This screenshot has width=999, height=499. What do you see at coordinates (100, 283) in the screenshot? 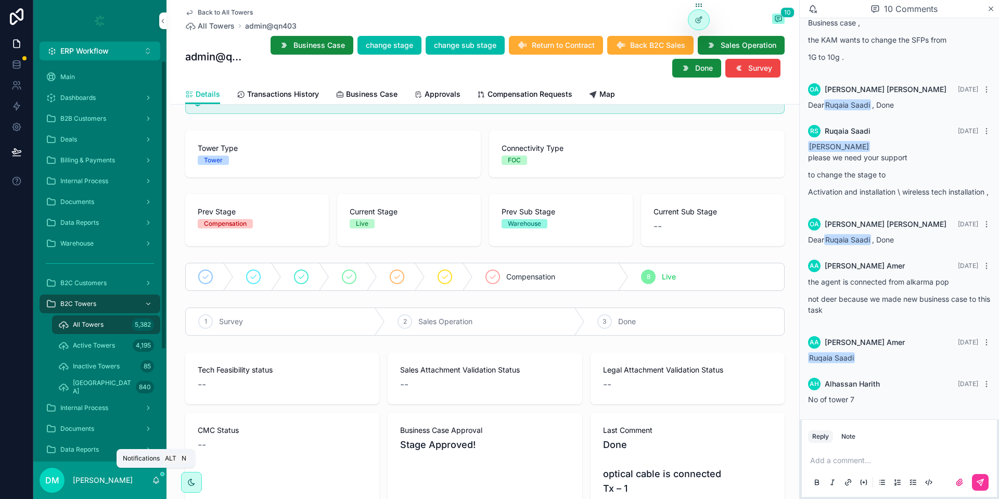
I see `a: B2C Customers` at bounding box center [100, 283].